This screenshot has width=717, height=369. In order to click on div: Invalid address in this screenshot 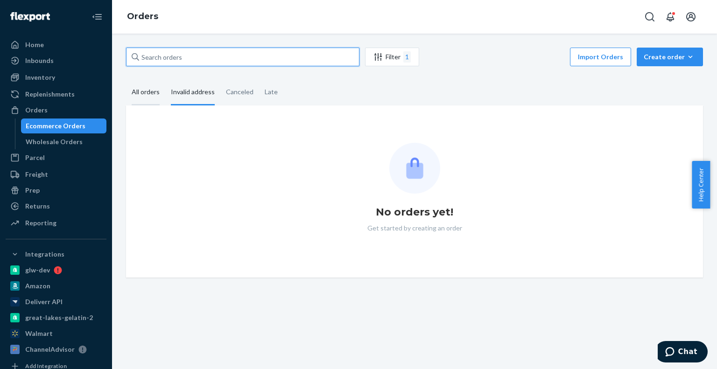, I will do `click(193, 92)`.